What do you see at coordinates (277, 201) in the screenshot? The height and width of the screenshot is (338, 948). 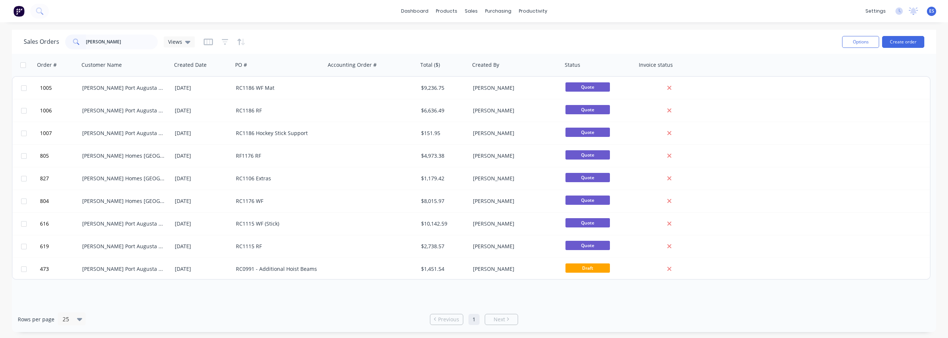 I see `div: RC1176 WF` at bounding box center [277, 201].